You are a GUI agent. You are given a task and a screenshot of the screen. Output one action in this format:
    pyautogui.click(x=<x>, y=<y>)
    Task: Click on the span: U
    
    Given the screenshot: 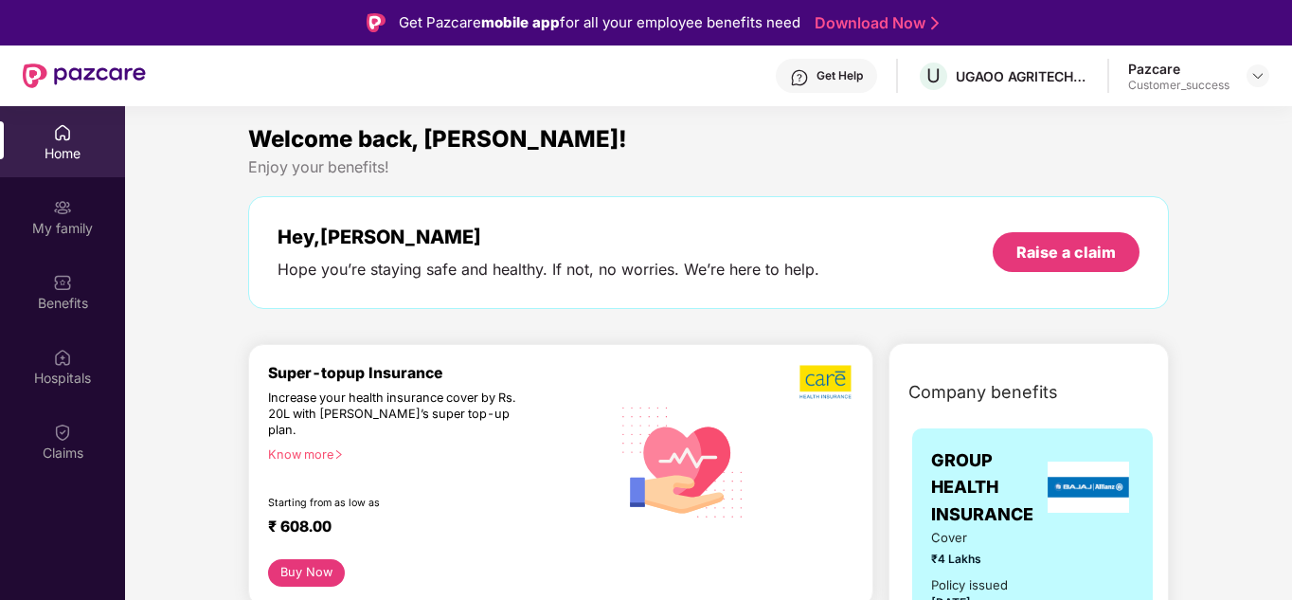 What is the action you would take?
    pyautogui.click(x=933, y=76)
    